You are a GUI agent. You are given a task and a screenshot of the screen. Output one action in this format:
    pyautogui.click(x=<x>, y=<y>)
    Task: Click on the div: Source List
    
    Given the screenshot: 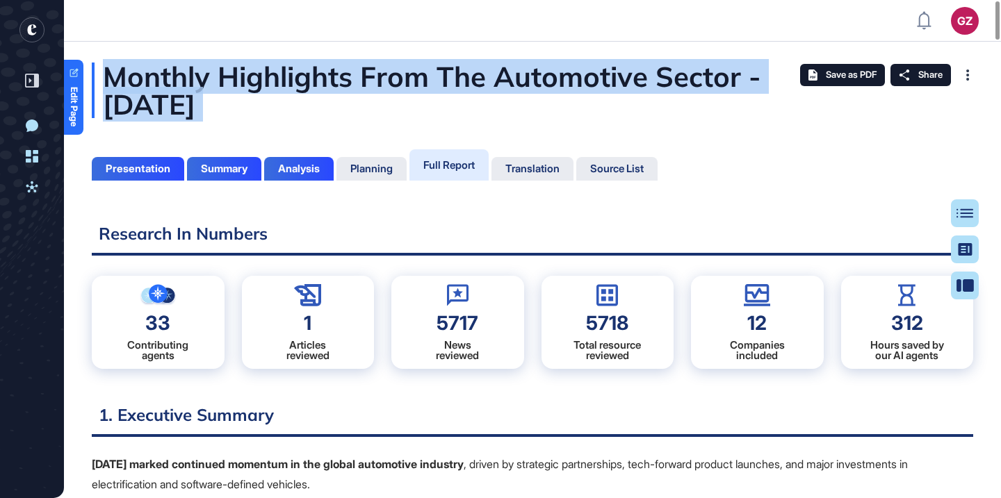 What is the action you would take?
    pyautogui.click(x=616, y=169)
    